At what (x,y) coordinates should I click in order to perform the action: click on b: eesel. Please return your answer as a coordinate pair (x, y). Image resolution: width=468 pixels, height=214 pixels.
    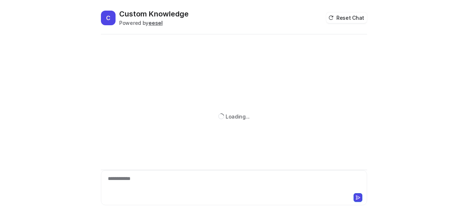
    Looking at the image, I should click on (155, 23).